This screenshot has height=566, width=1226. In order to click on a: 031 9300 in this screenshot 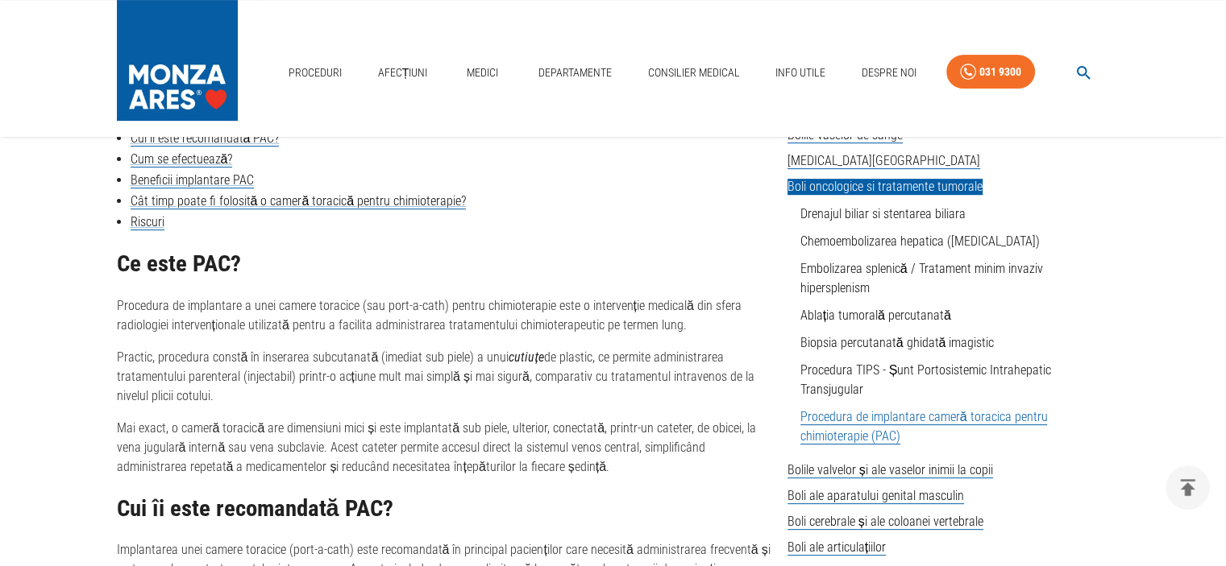, I will do `click(990, 72)`.